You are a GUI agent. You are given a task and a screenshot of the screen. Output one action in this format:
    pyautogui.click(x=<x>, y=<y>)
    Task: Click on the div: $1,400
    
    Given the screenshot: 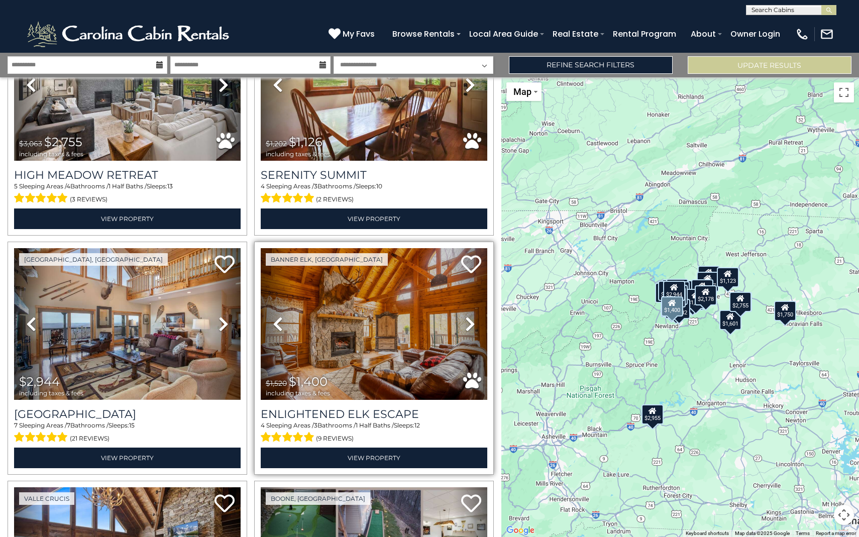 What is the action you would take?
    pyautogui.click(x=672, y=306)
    